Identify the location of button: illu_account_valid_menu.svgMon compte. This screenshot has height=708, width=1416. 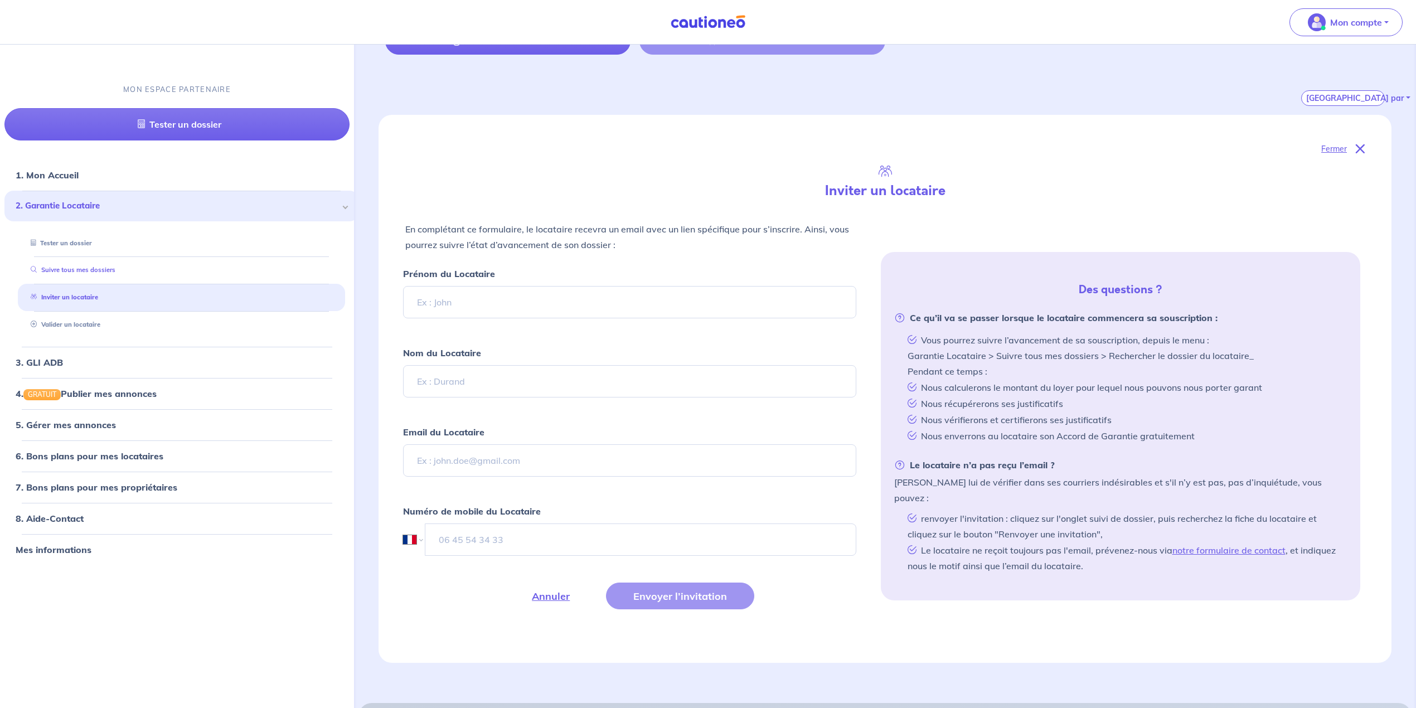
(1345, 22).